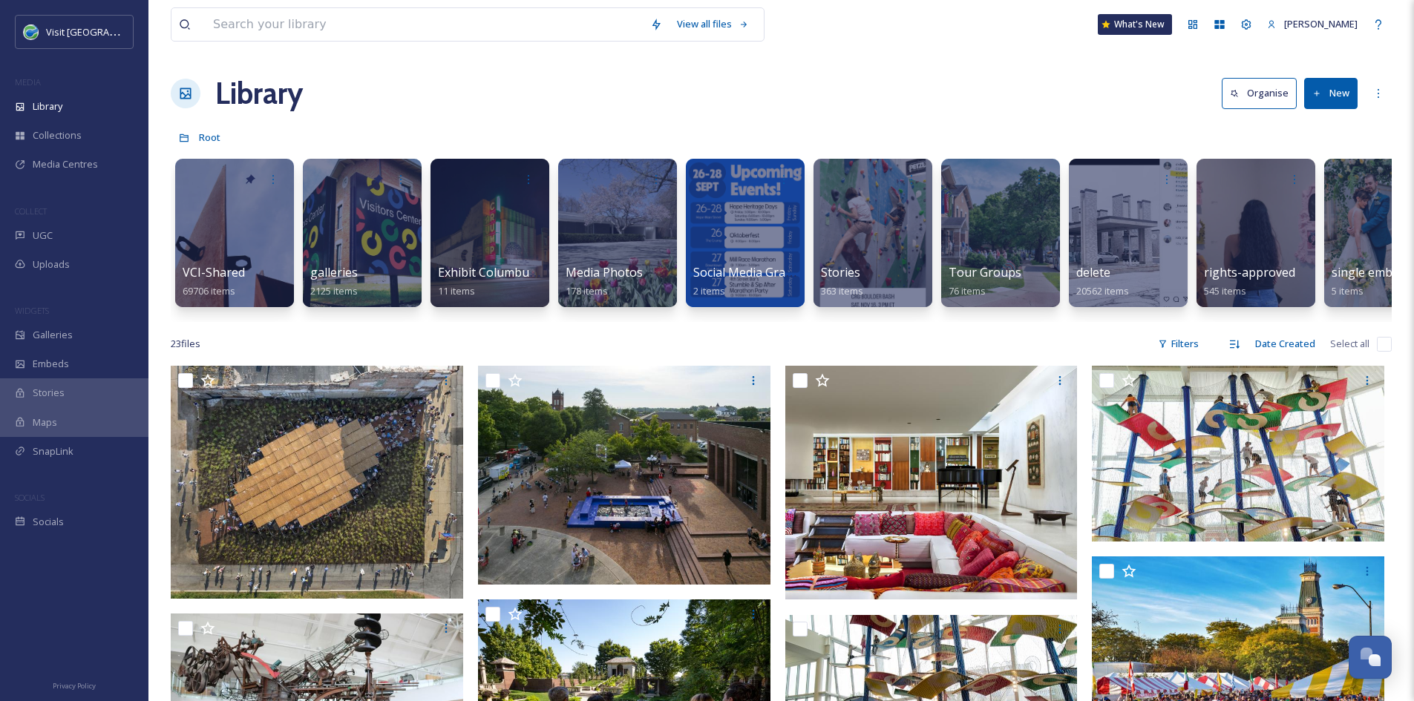  What do you see at coordinates (334, 291) in the screenshot?
I see `span: 2125 items` at bounding box center [334, 291].